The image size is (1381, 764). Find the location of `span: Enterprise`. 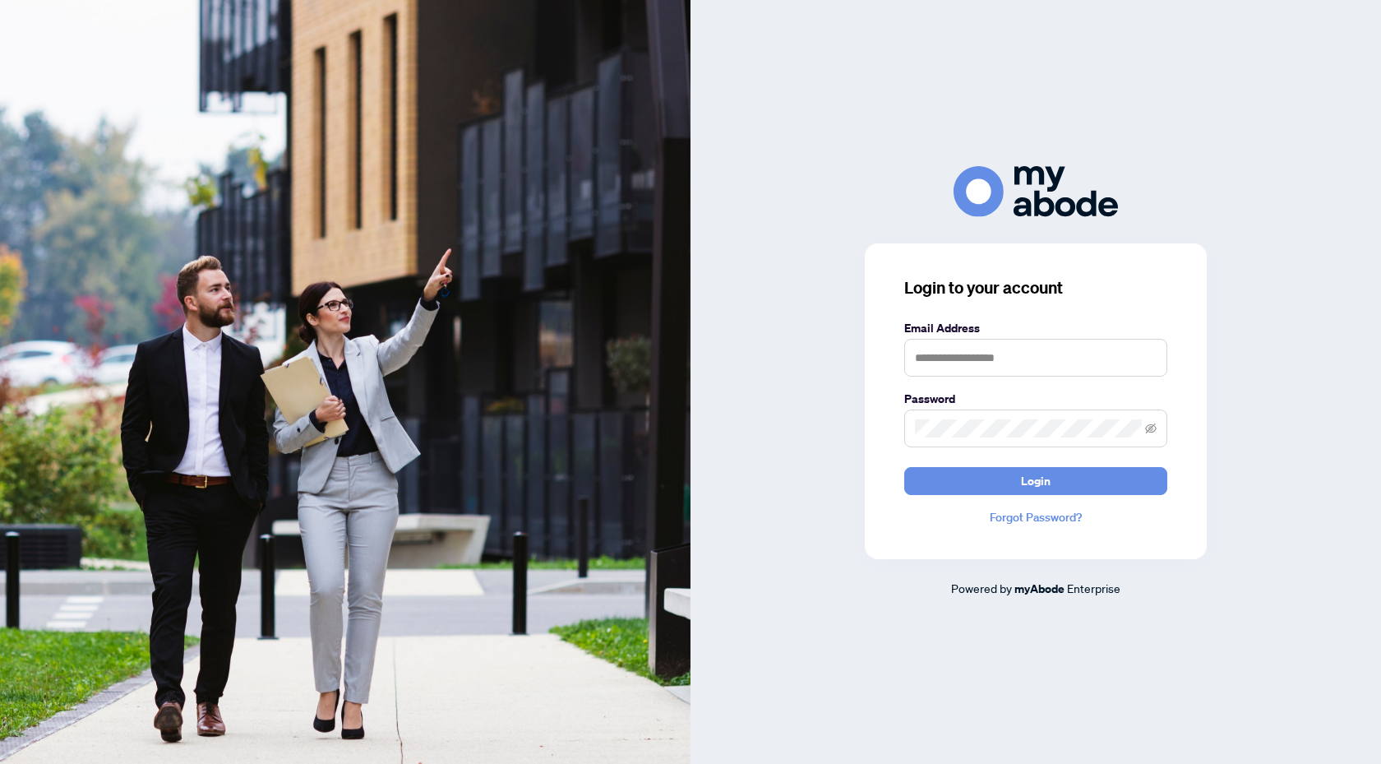

span: Enterprise is located at coordinates (1094, 588).